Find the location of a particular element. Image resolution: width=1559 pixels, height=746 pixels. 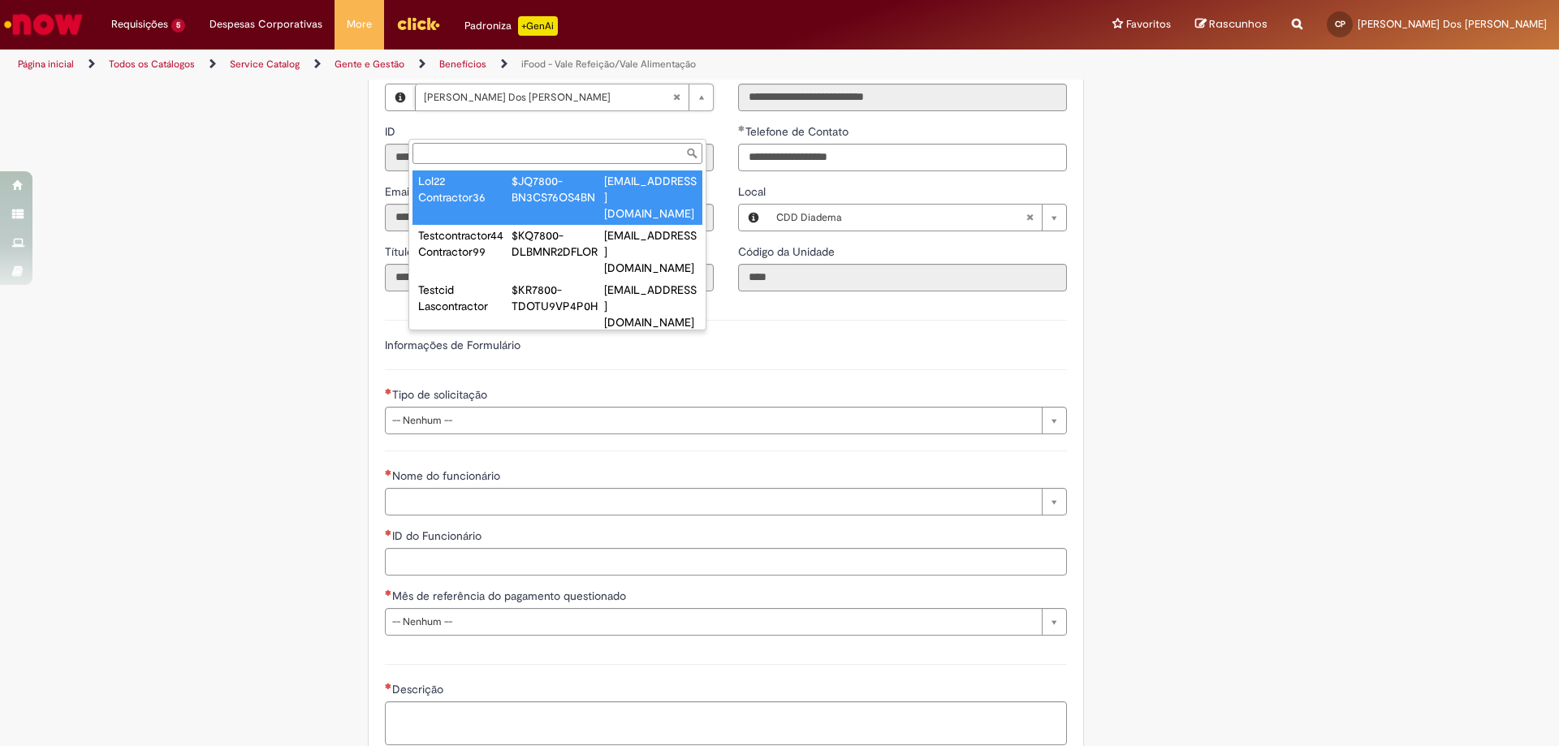

div: Testcontractor44 Contractor99 is located at coordinates (464, 244).